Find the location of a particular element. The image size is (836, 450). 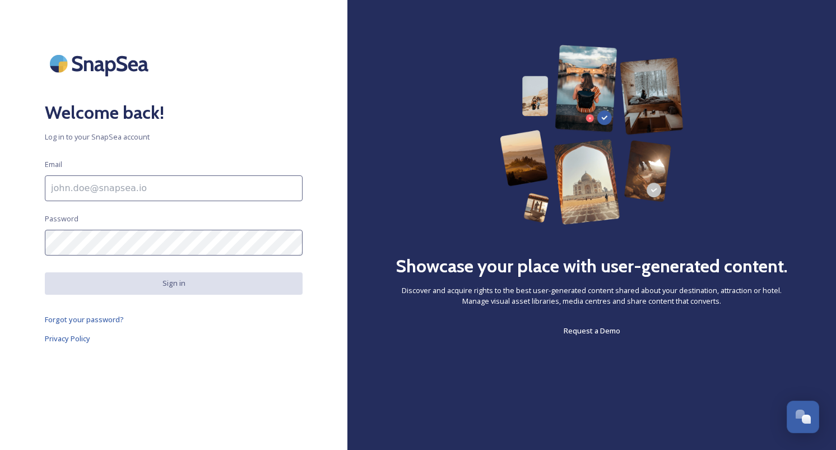

span: Discover and acquire rights to the best user-generated content shared about your destination, att... is located at coordinates (591, 296).